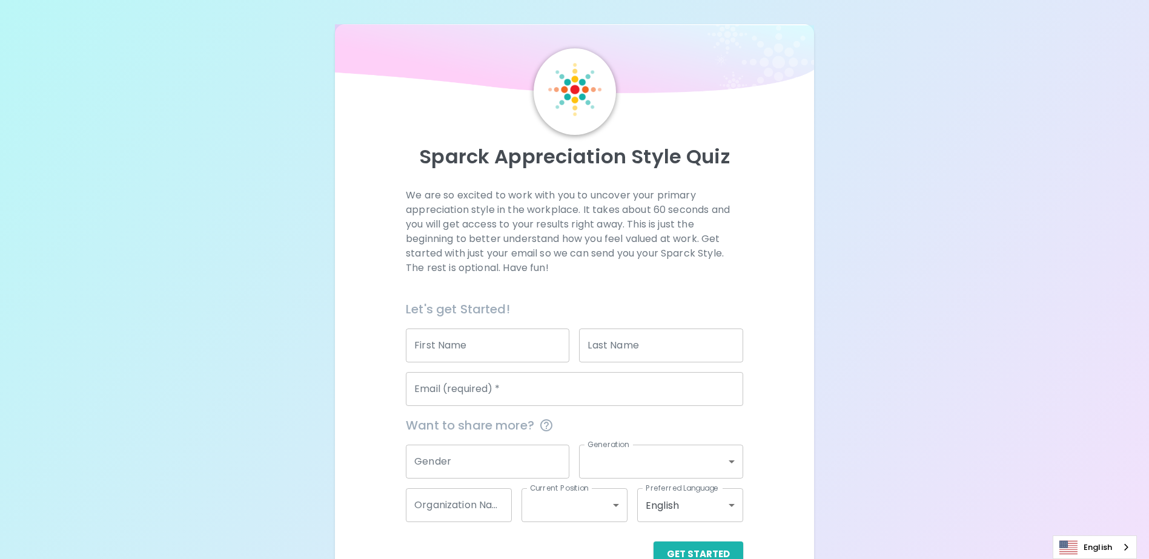 Image resolution: width=1149 pixels, height=559 pixels. I want to click on a: English, so click(1094, 547).